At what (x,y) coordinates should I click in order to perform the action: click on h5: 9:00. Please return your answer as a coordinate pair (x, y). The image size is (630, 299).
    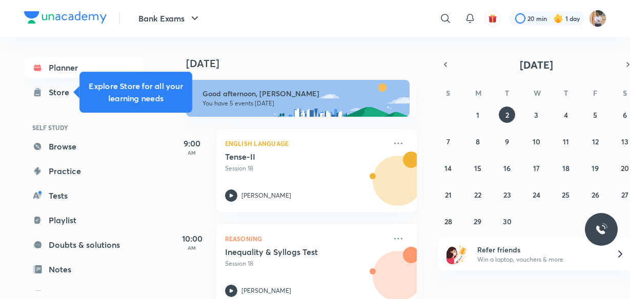
    Looking at the image, I should click on (192, 143).